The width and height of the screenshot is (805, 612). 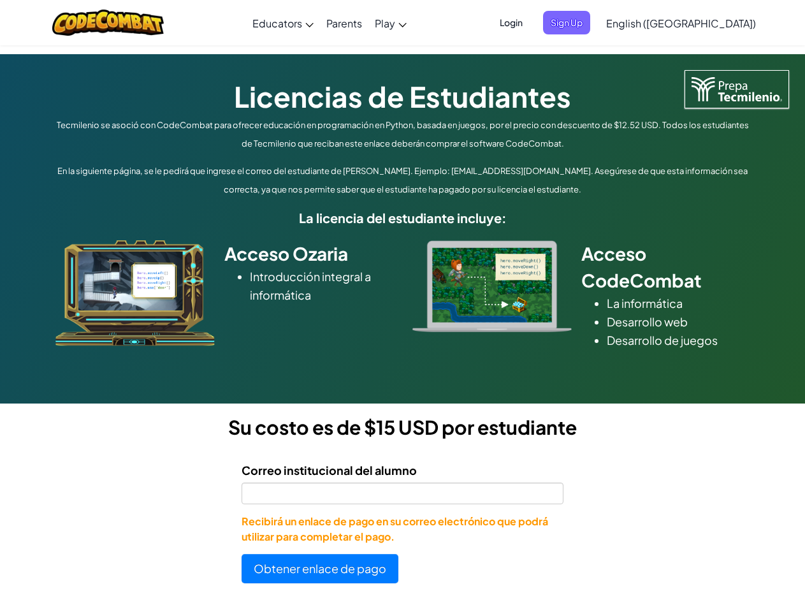 I want to click on h2: Acceso CodeCombat, so click(x=666, y=267).